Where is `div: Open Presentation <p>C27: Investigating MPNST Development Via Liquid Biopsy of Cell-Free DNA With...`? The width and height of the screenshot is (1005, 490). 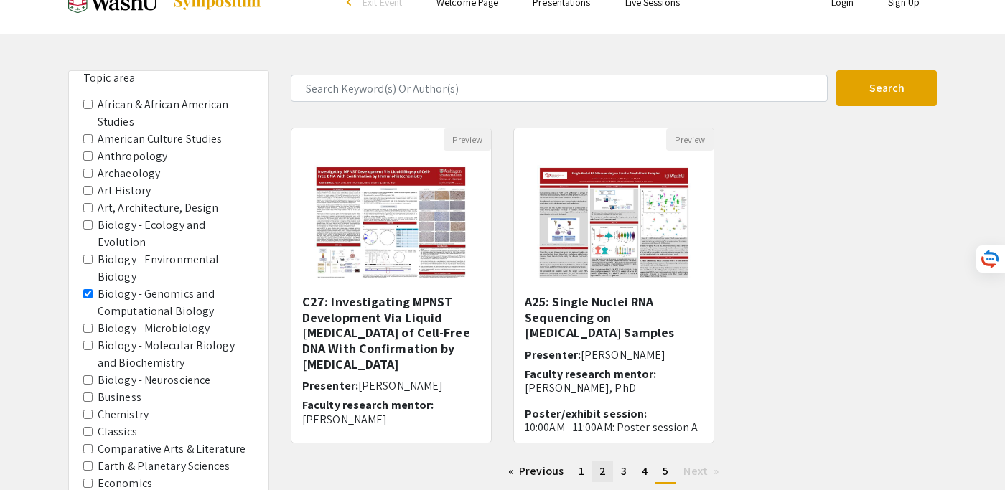
div: Open Presentation <p>C27: Investigating MPNST Development Via Liquid Biopsy of Cell-Free DNA With... is located at coordinates (391, 286).